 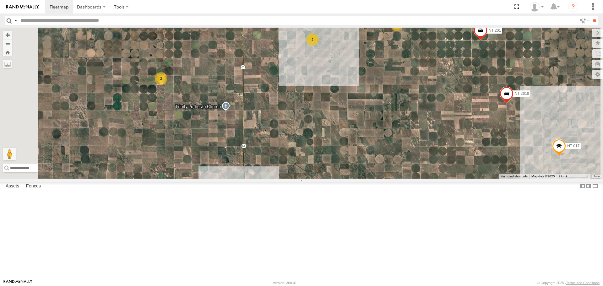 What do you see at coordinates (285, 283) in the screenshot?
I see `div: Version: 308.01` at bounding box center [285, 283].